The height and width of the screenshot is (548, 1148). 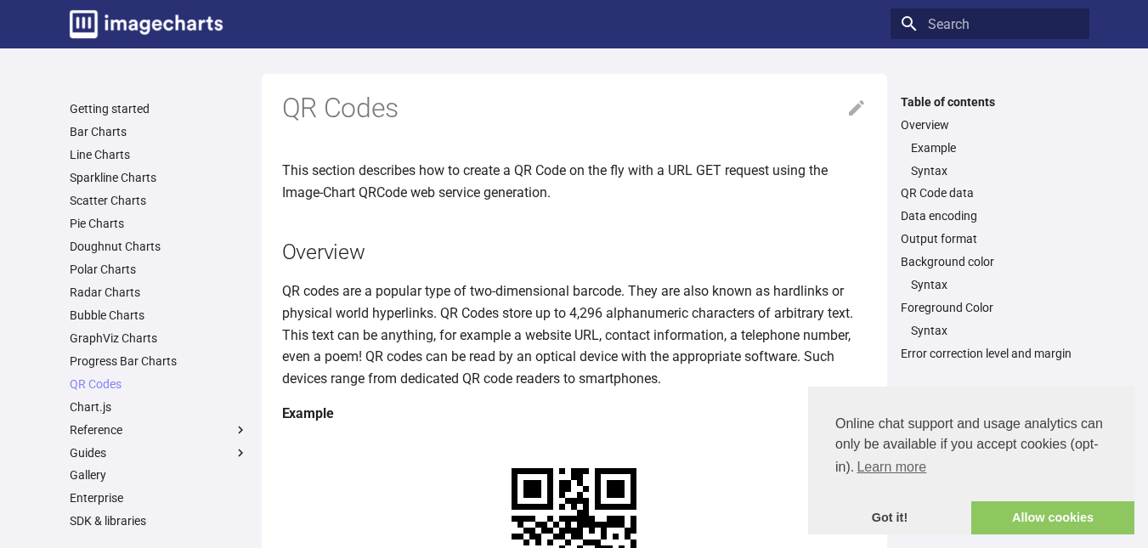 What do you see at coordinates (574, 252) in the screenshot?
I see `h2: Overview` at bounding box center [574, 252].